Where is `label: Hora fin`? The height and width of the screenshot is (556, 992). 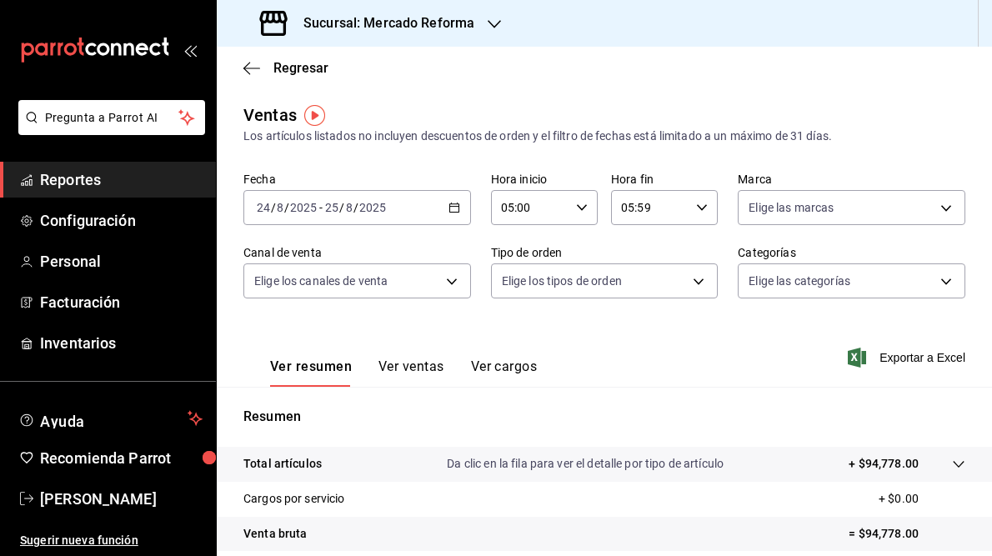 label: Hora fin is located at coordinates (664, 179).